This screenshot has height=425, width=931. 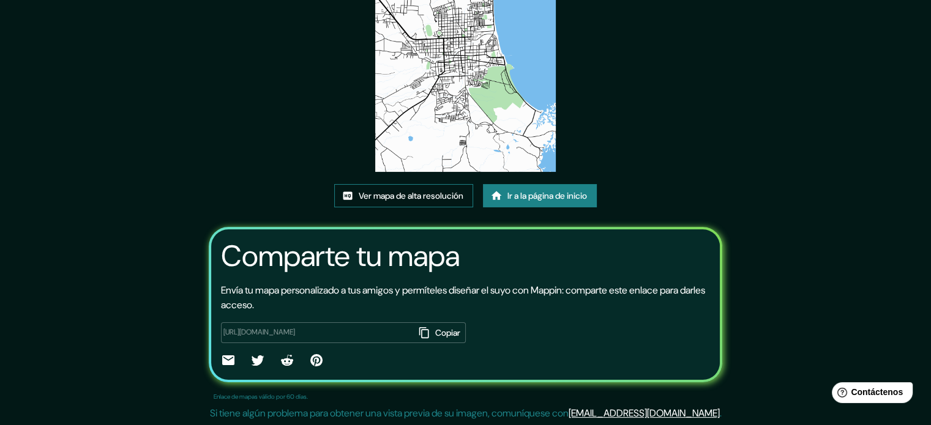 What do you see at coordinates (403, 196) in the screenshot?
I see `a: Ver mapa de alta resolución` at bounding box center [403, 196].